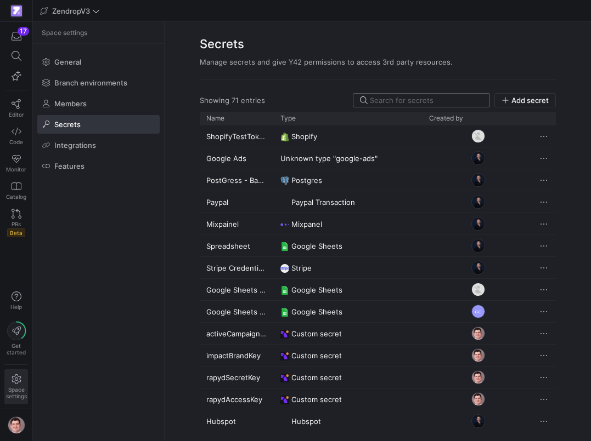 The height and width of the screenshot is (441, 591). I want to click on span: Integrations, so click(75, 145).